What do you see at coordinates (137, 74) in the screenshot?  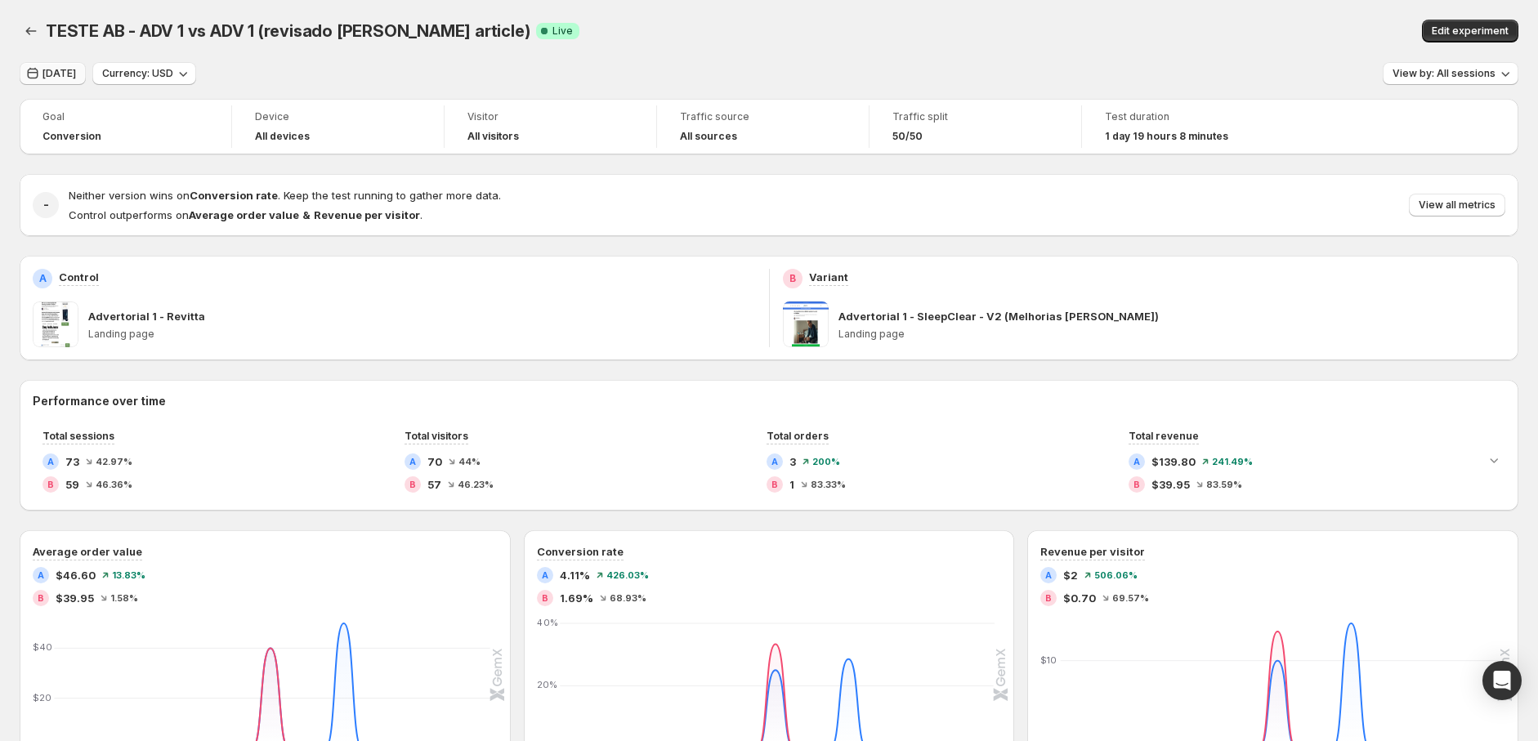 I see `span: Currency: USD` at bounding box center [137, 74].